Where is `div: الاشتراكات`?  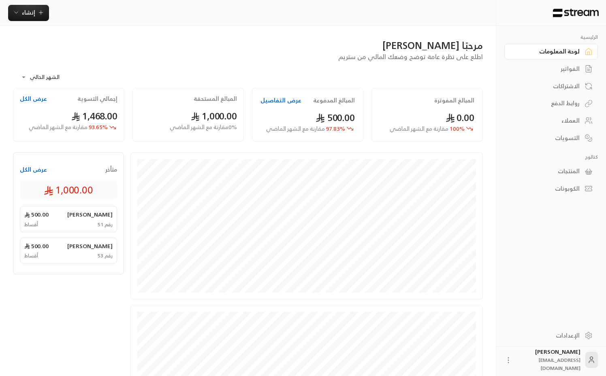
div: الاشتراكات is located at coordinates (547, 86).